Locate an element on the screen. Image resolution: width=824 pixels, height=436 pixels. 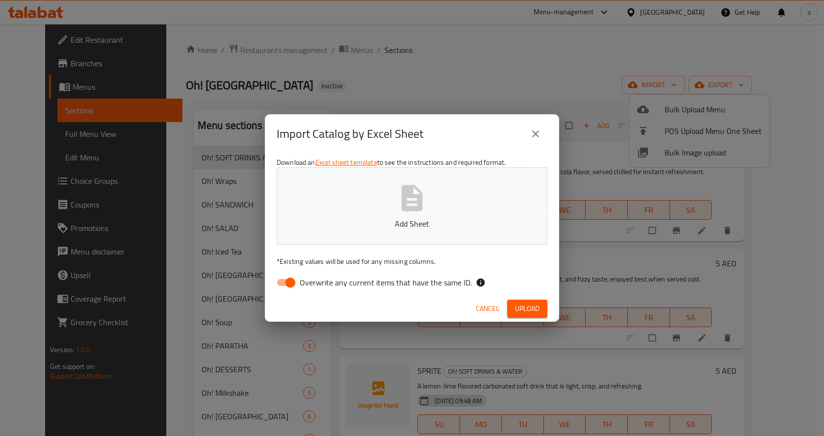
span: Upload is located at coordinates (527, 309).